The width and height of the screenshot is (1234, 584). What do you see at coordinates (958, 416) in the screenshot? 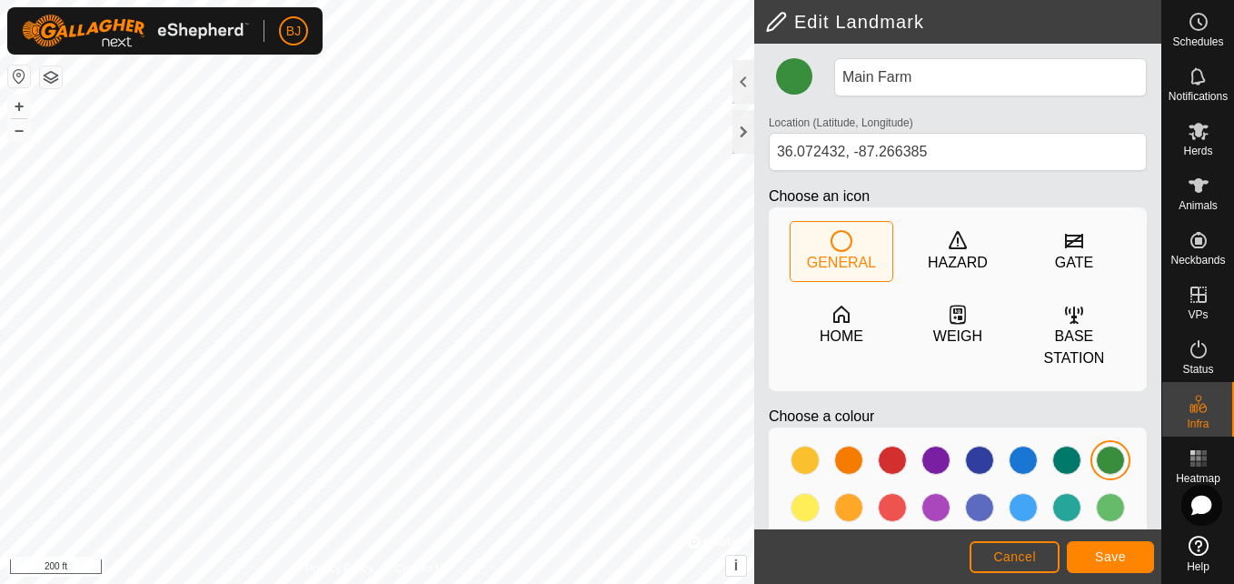
I see `p: Choose a colour` at bounding box center [958, 416].